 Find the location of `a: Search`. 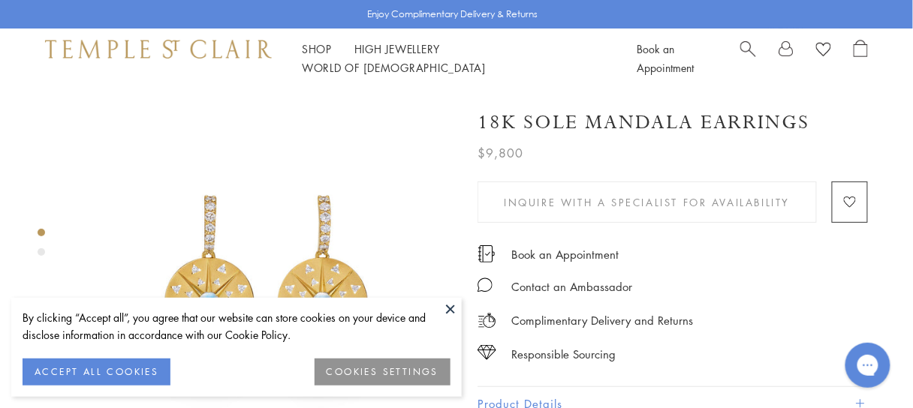

a: Search is located at coordinates (748, 59).